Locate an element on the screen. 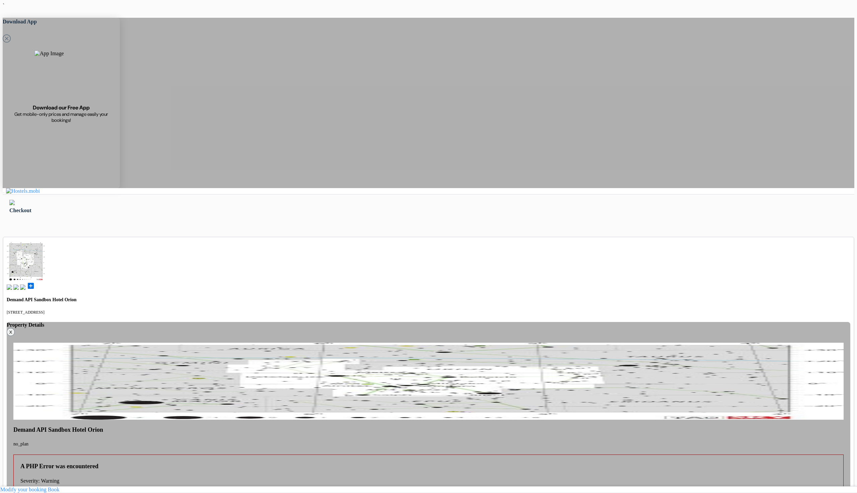 The image size is (857, 493). img: Hostels.mobi is located at coordinates (23, 191).